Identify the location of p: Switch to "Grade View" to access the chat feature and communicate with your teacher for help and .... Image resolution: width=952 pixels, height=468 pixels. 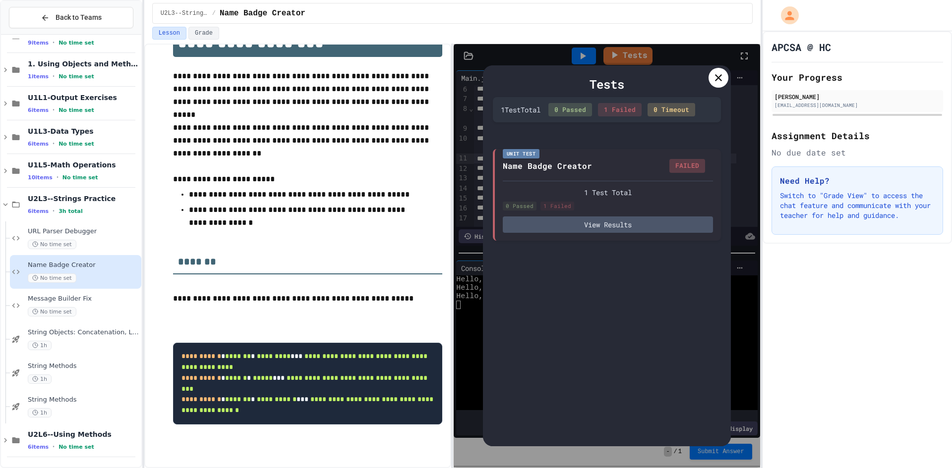
(857, 206).